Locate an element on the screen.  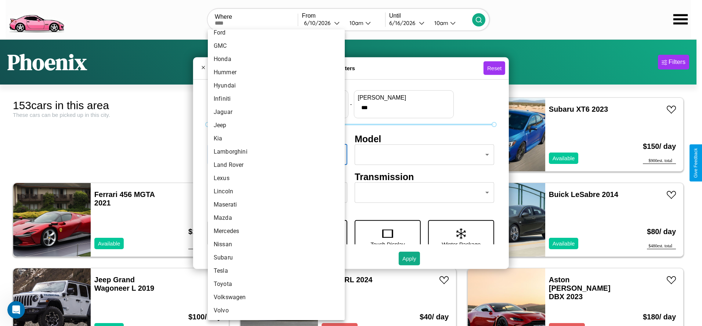
li: Volkswagen is located at coordinates (276, 297).